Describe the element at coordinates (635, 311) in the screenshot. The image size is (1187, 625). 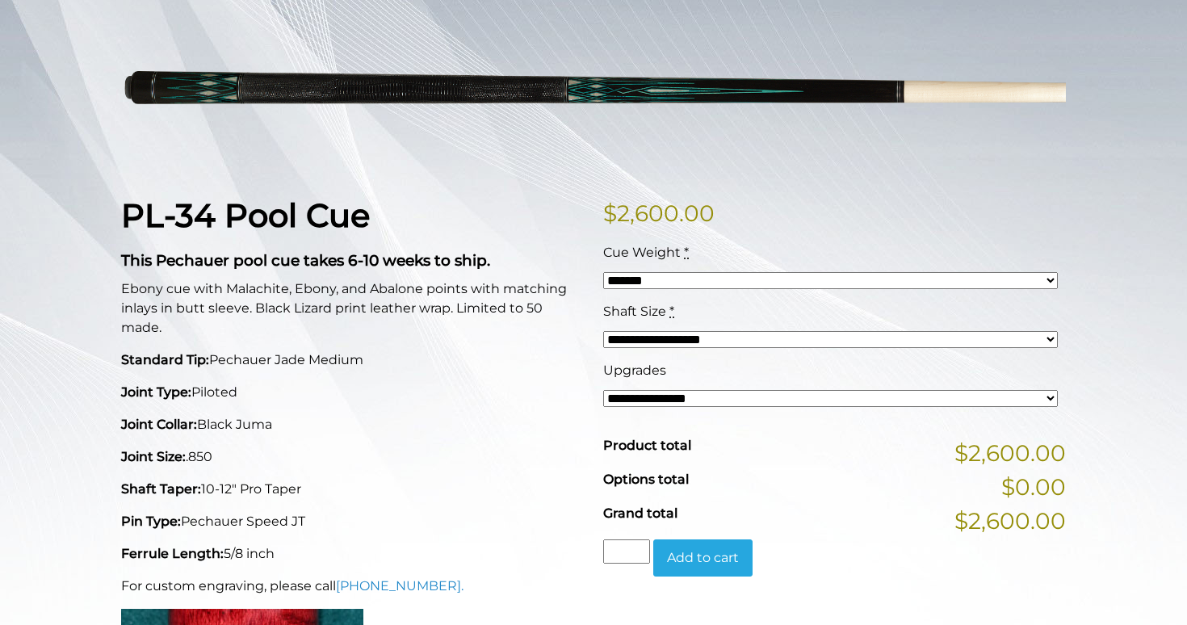
I see `span: Shaft Size` at that location.